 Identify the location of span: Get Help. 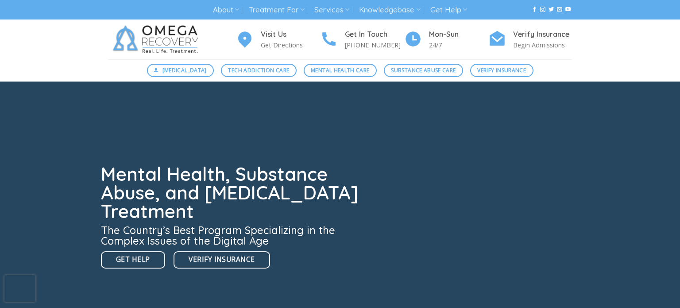
(133, 259).